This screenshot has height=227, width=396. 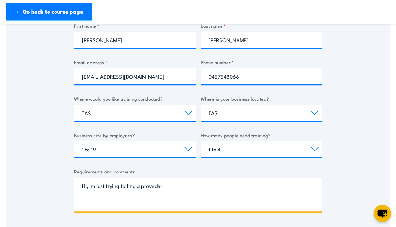 What do you see at coordinates (135, 62) in the screenshot?
I see `label: Email address` at bounding box center [135, 62].